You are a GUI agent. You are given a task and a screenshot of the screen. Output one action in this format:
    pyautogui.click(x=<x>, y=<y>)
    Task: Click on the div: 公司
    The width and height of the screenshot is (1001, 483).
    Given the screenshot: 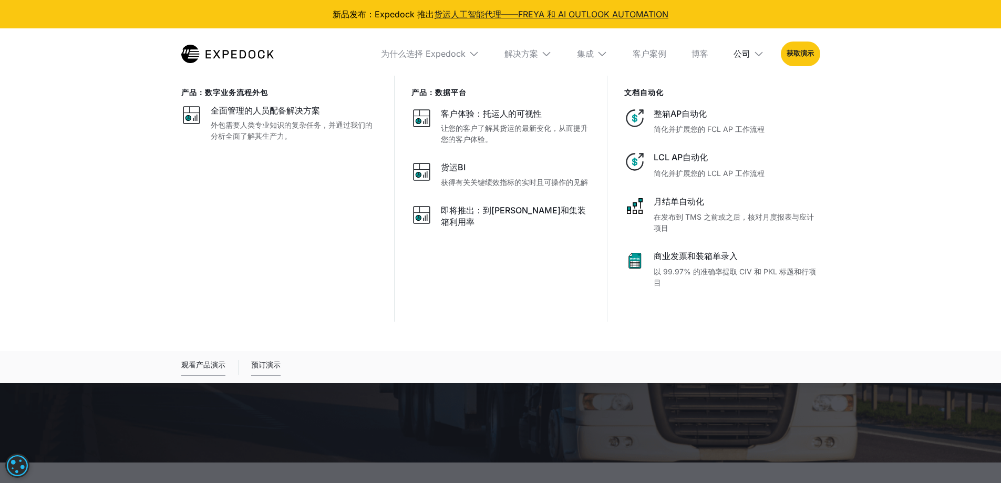 What is the action you would take?
    pyautogui.click(x=748, y=54)
    